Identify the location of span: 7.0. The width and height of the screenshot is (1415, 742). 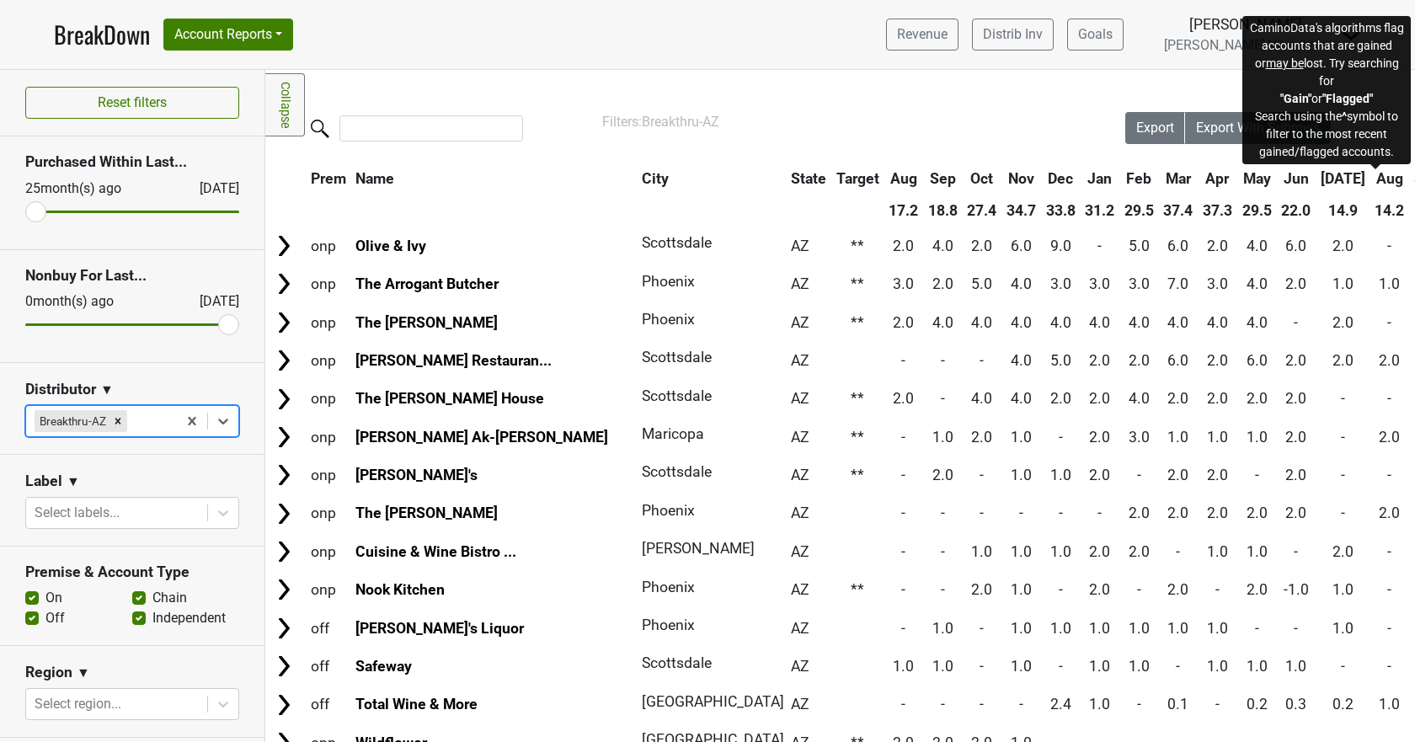
(1178, 284).